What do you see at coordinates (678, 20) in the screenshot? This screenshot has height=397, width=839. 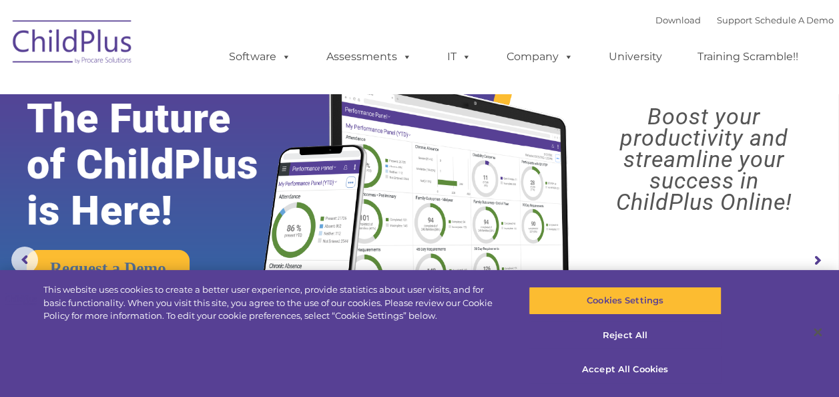 I see `a: Download` at bounding box center [678, 20].